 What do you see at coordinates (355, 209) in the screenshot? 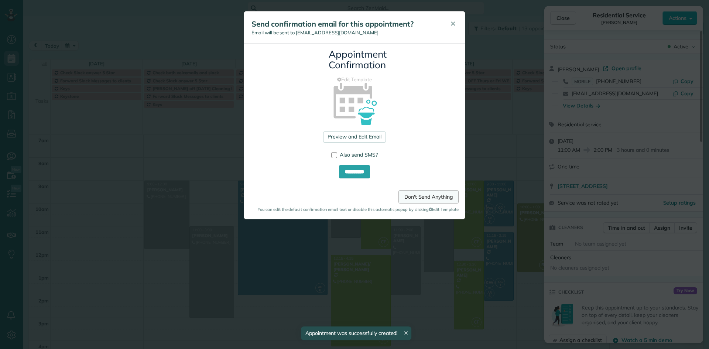
I see `small: You can edit the default confirmation email text or disable this automatic popup by clicking Edit...` at bounding box center [355, 209].